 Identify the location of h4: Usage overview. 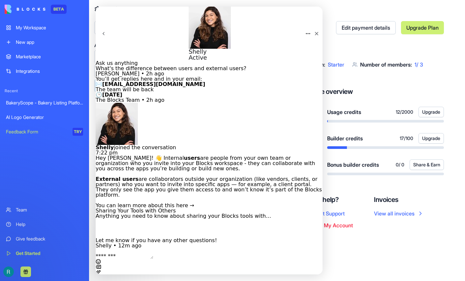
(329, 92).